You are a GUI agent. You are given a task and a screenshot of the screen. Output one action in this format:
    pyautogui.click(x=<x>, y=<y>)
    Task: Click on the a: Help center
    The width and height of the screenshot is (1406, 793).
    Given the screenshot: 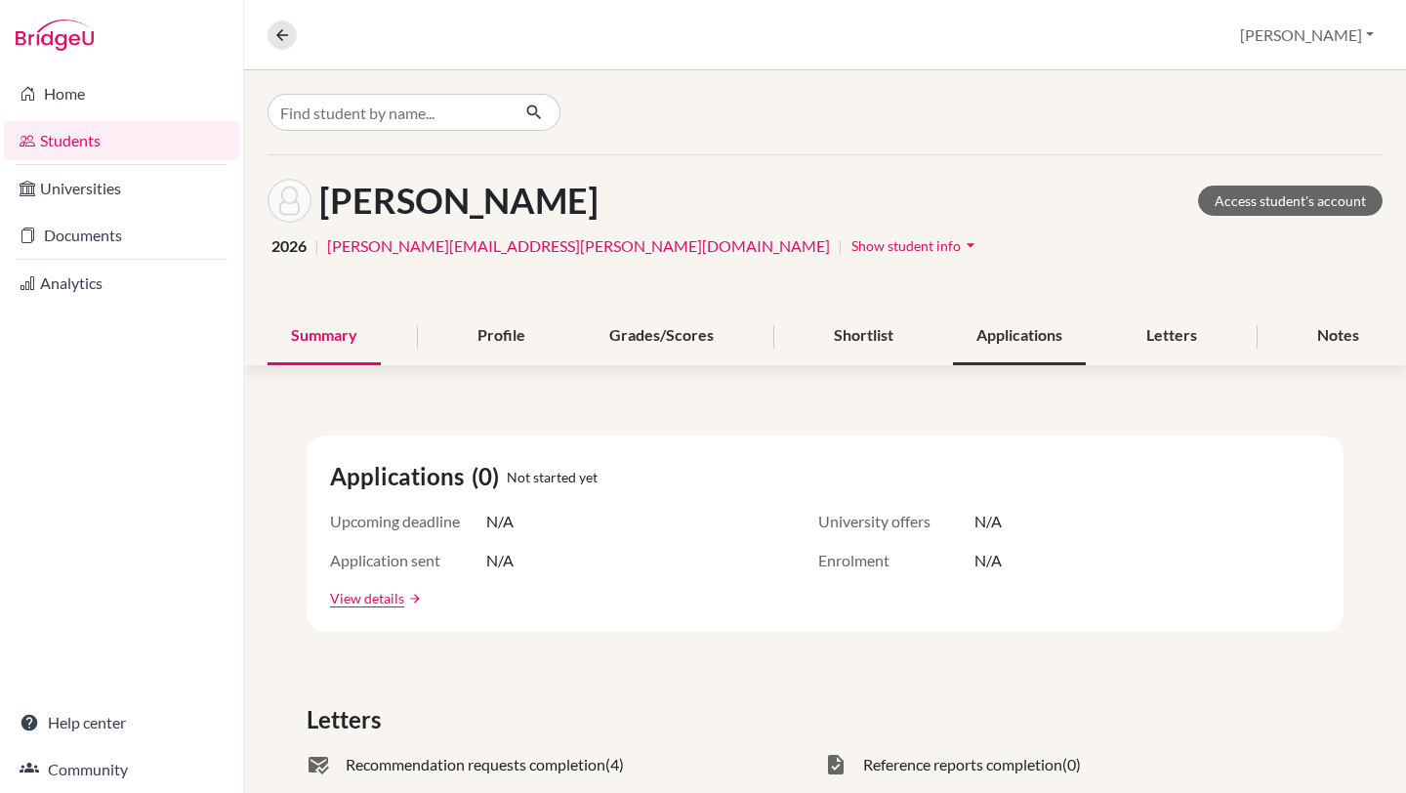 What is the action you would take?
    pyautogui.click(x=121, y=723)
    